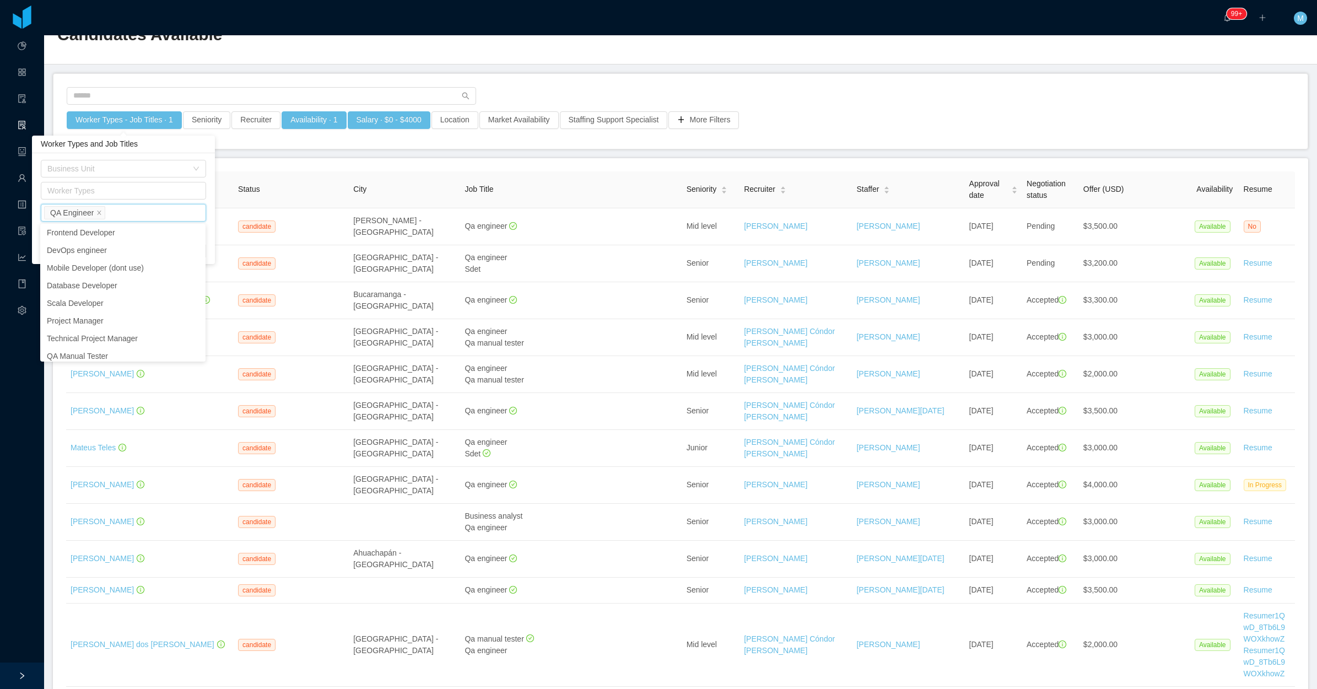  What do you see at coordinates (22, 205) in the screenshot?
I see `a: icon: profile` at bounding box center [22, 205].